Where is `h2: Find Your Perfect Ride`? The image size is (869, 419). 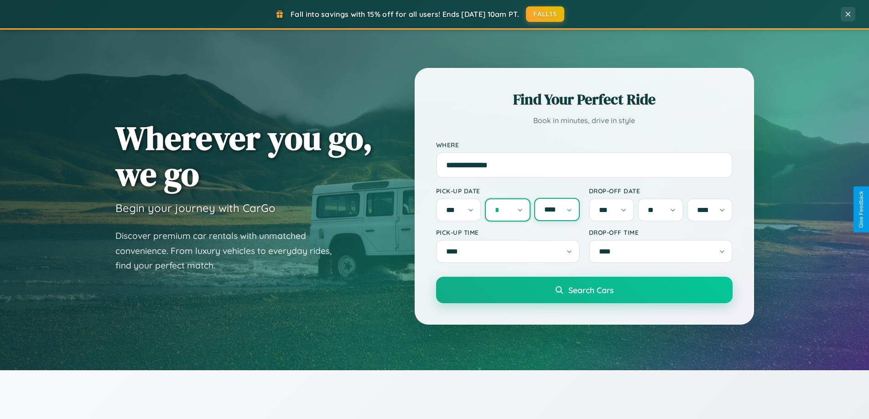 h2: Find Your Perfect Ride is located at coordinates (585, 99).